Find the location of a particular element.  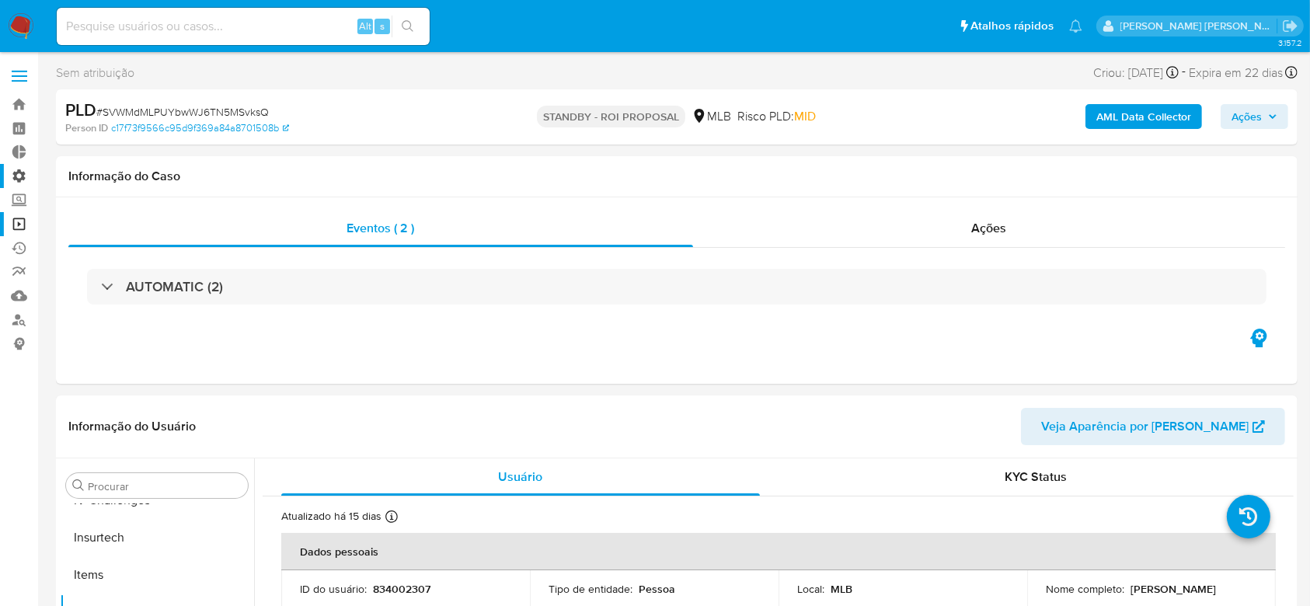

h1: Informação do Caso is located at coordinates (677, 176).